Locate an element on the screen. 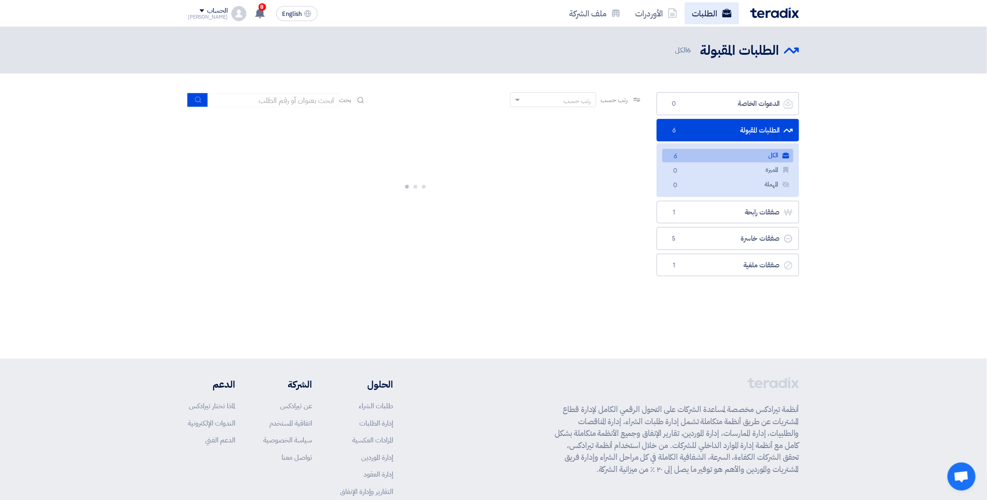 The width and height of the screenshot is (987, 500). a: سياسة الخصوصية is located at coordinates (288, 440).